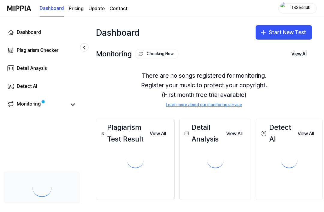 The width and height of the screenshot is (324, 212). I want to click on a: Monitoring, so click(37, 105).